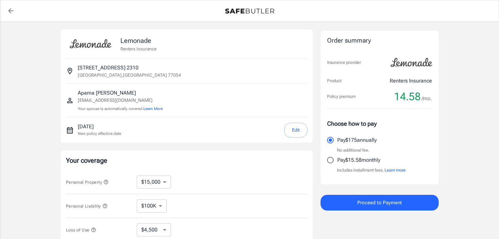 The image size is (499, 239). What do you see at coordinates (81, 230) in the screenshot?
I see `span: Loss of Use` at bounding box center [81, 230].